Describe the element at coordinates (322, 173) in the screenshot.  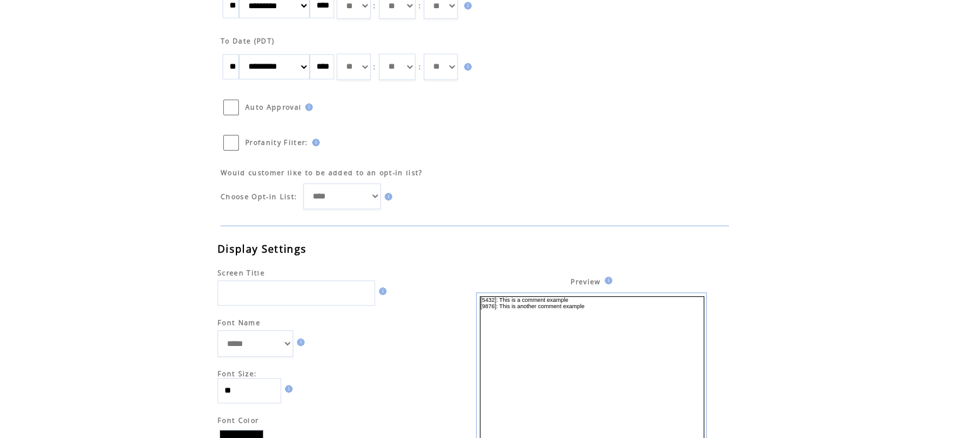
I see `span: Would customer like to be added to an opt-in list?` at that location.